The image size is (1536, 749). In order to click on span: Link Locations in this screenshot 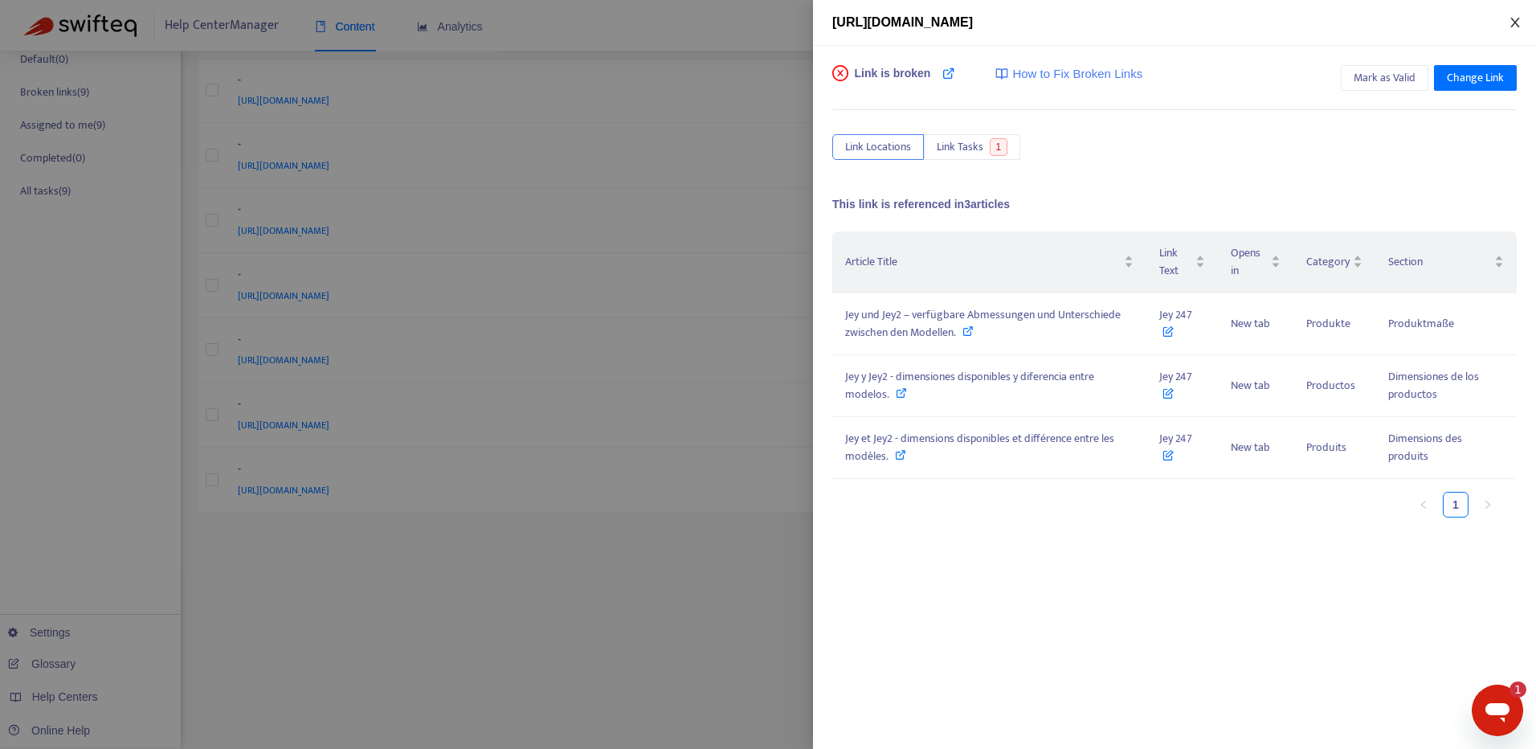, I will do `click(878, 147)`.